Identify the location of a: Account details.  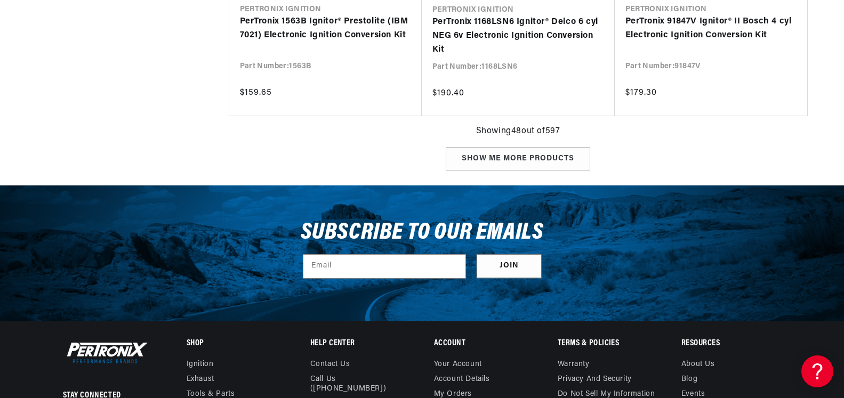
(461, 379).